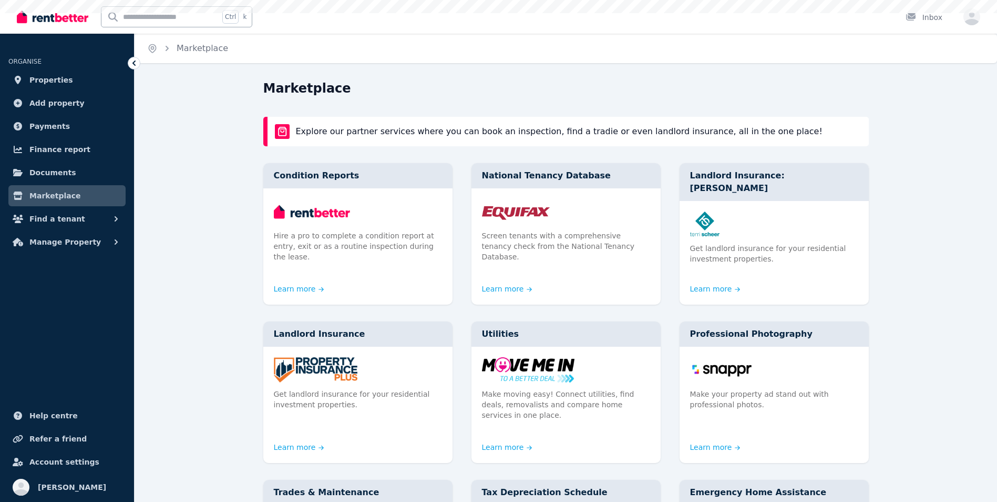  What do you see at coordinates (67, 415) in the screenshot?
I see `a: Help centre` at bounding box center [67, 415].